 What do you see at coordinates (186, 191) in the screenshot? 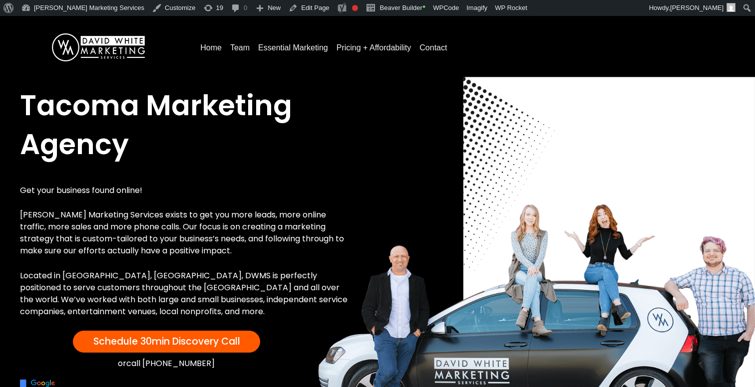
I see `p: Get your business found online!` at bounding box center [186, 191].